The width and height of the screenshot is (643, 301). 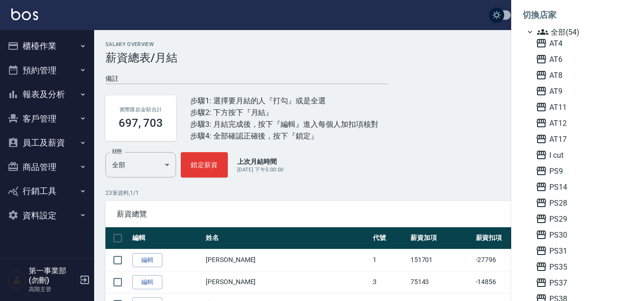 I want to click on span: PS35, so click(x=581, y=267).